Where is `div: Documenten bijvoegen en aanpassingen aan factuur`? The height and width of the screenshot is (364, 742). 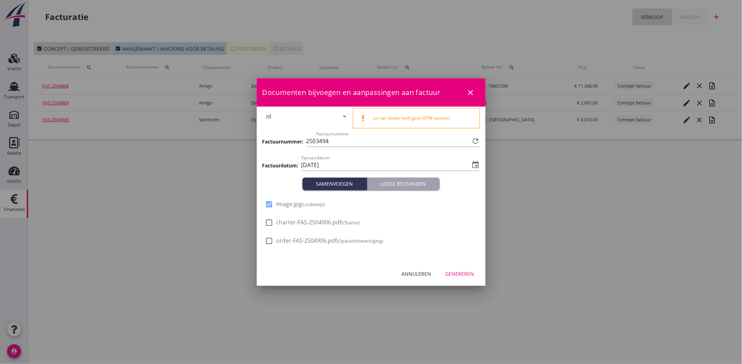 div: Documenten bijvoegen en aanpassingen aan factuur is located at coordinates (371, 93).